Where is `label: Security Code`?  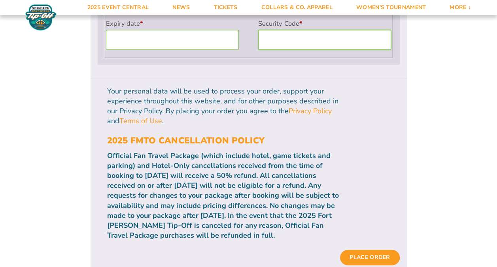 label: Security Code is located at coordinates (325, 23).